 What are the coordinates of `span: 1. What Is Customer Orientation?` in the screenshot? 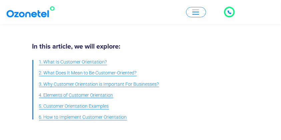 It's located at (73, 62).